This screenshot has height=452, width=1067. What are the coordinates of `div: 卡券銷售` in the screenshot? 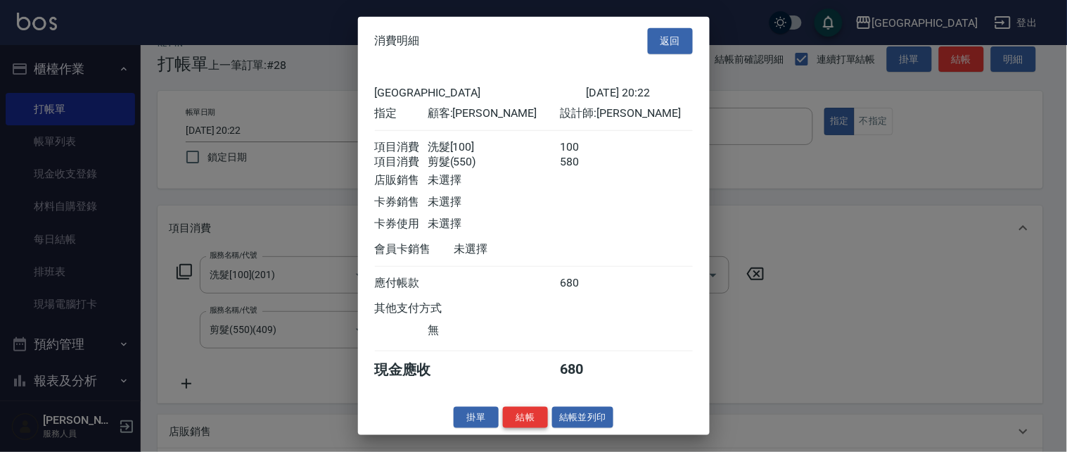 It's located at (401, 201).